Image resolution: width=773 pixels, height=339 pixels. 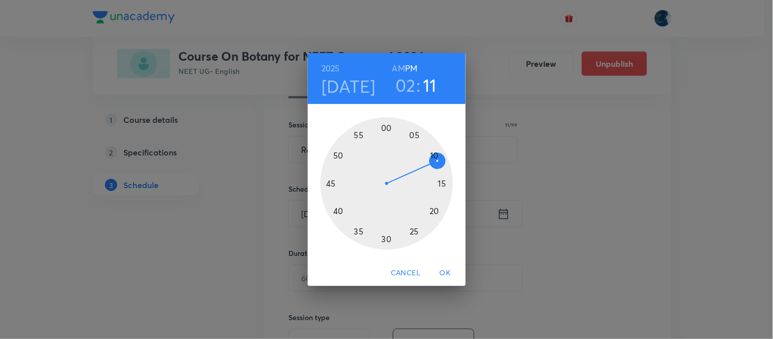 I want to click on h6: 2025, so click(x=331, y=68).